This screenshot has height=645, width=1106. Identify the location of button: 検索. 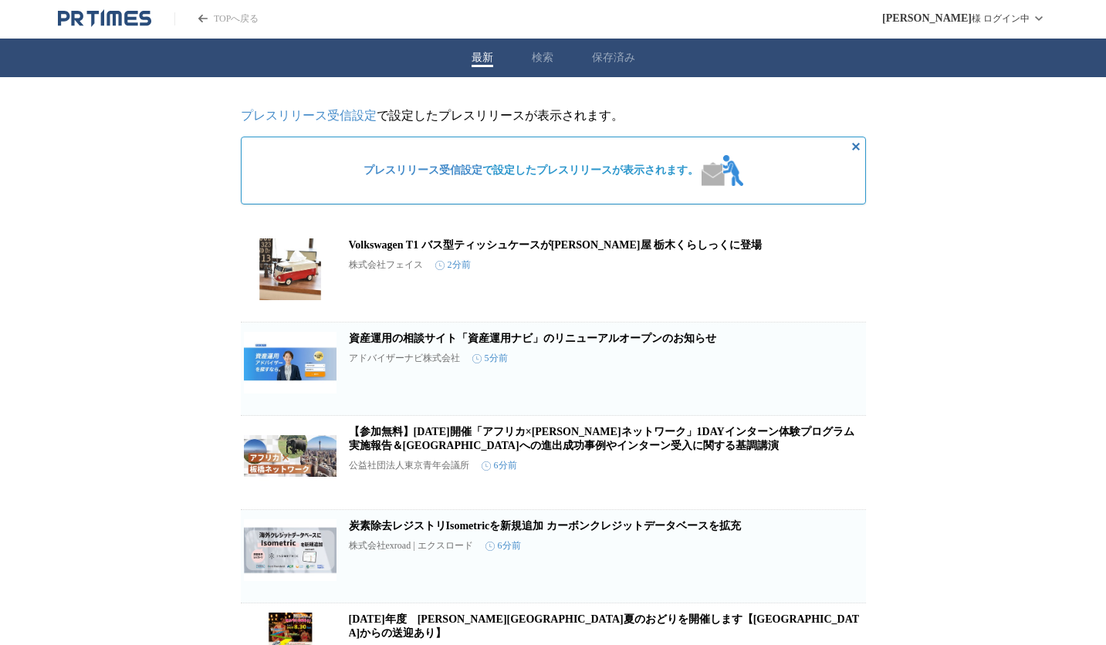
(542, 58).